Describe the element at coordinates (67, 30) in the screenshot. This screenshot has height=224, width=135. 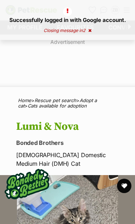
I see `div: Closing message in` at that location.